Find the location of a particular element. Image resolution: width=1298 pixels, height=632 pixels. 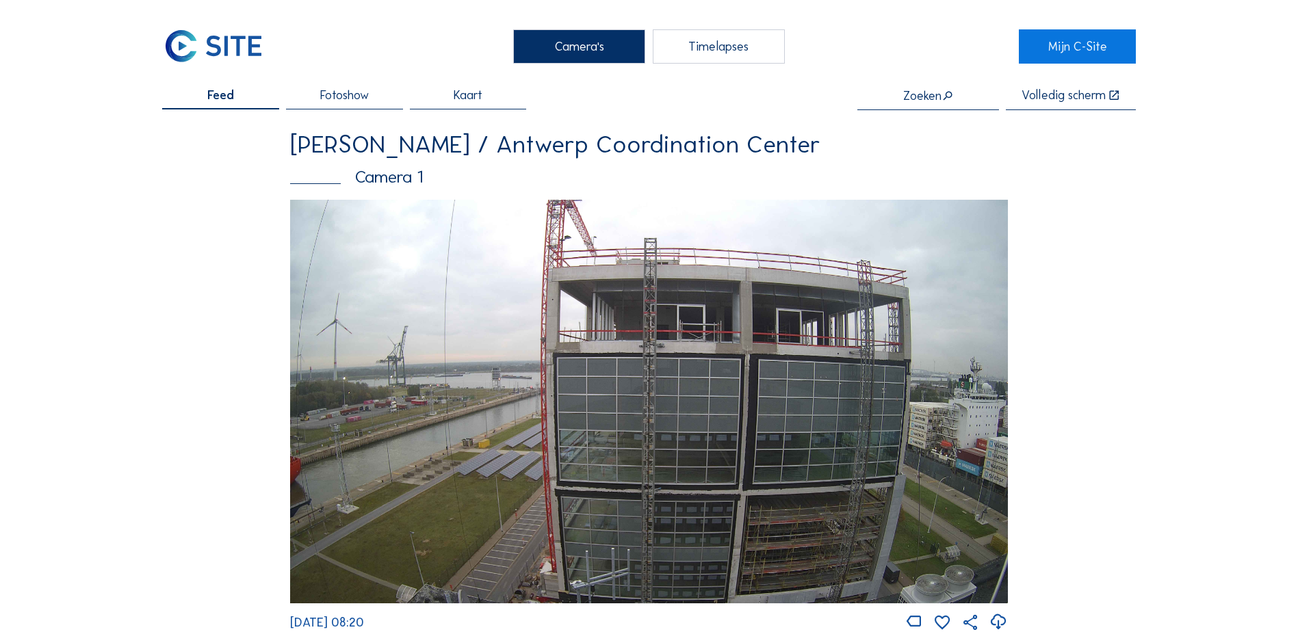

span: Fotoshow is located at coordinates (344, 95).